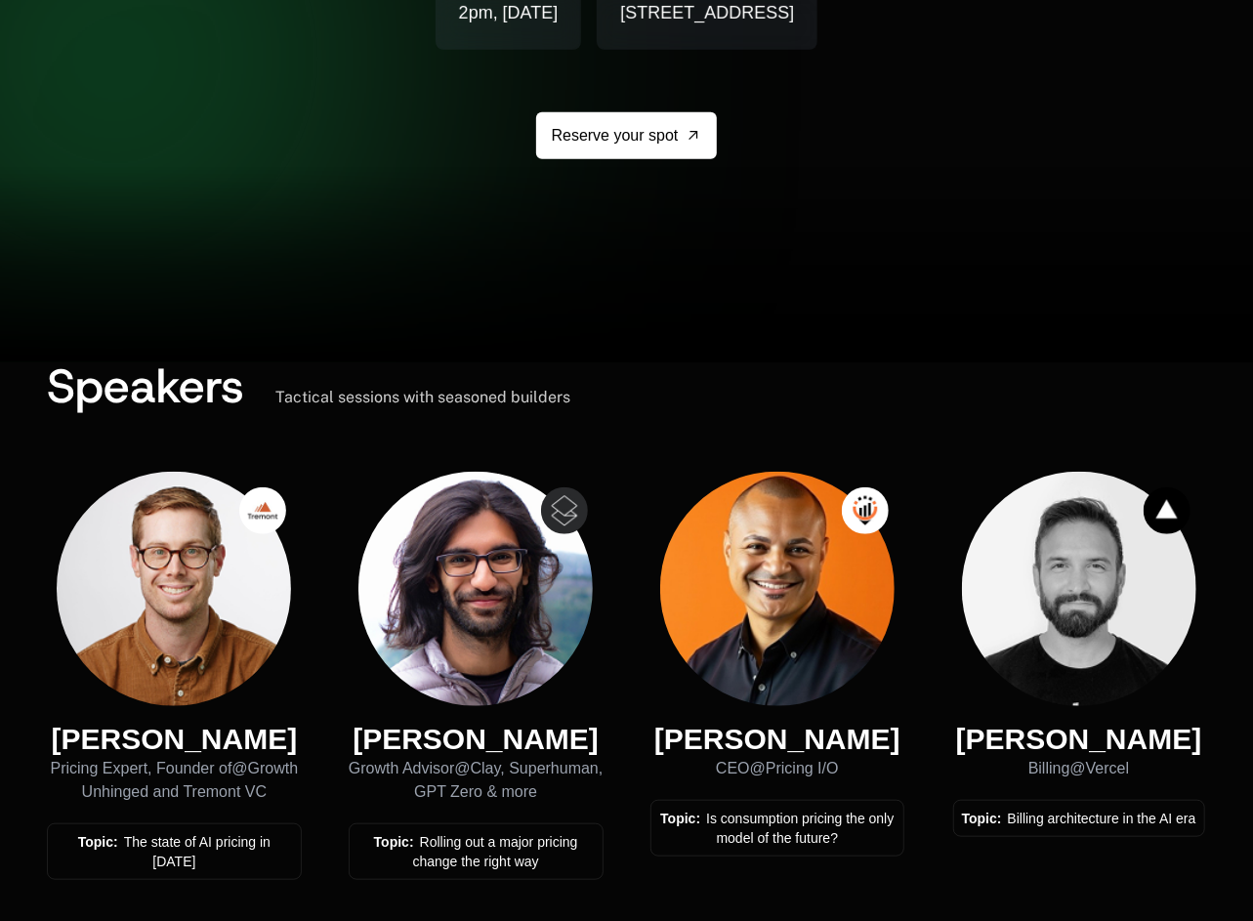 This screenshot has height=921, width=1253. What do you see at coordinates (174, 781) in the screenshot?
I see `div: Pricing Expert, Founder of @ Growth Unhinged and Tremont VC` at bounding box center [174, 781].